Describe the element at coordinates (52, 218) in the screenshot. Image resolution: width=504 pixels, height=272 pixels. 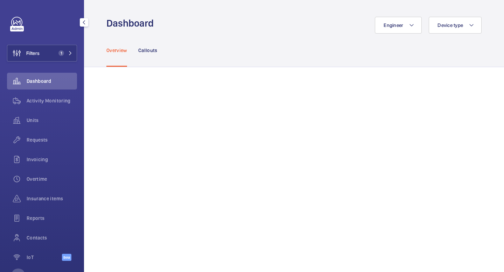
I see `span: Reports` at that location.